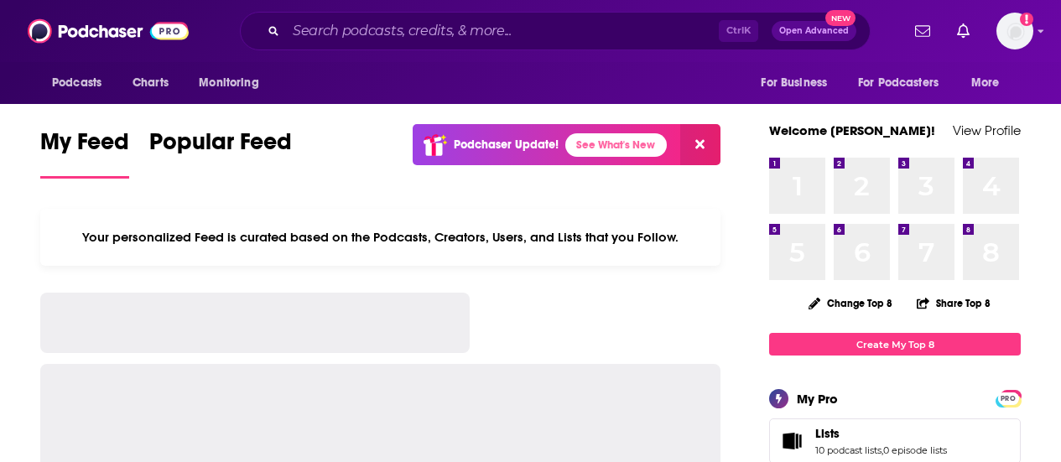  What do you see at coordinates (615, 145) in the screenshot?
I see `a: See What's New` at bounding box center [615, 145].